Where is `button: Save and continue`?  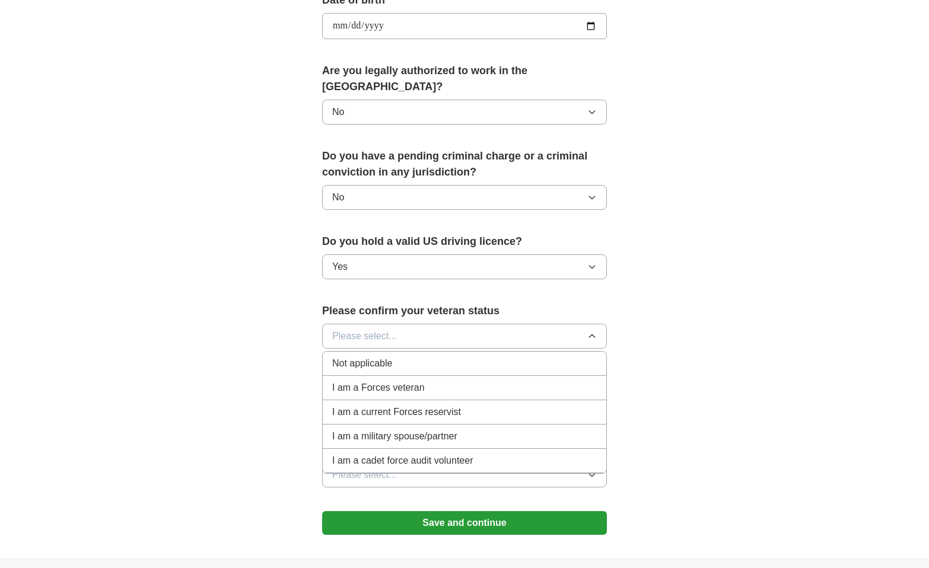
button: Save and continue is located at coordinates (465, 523).